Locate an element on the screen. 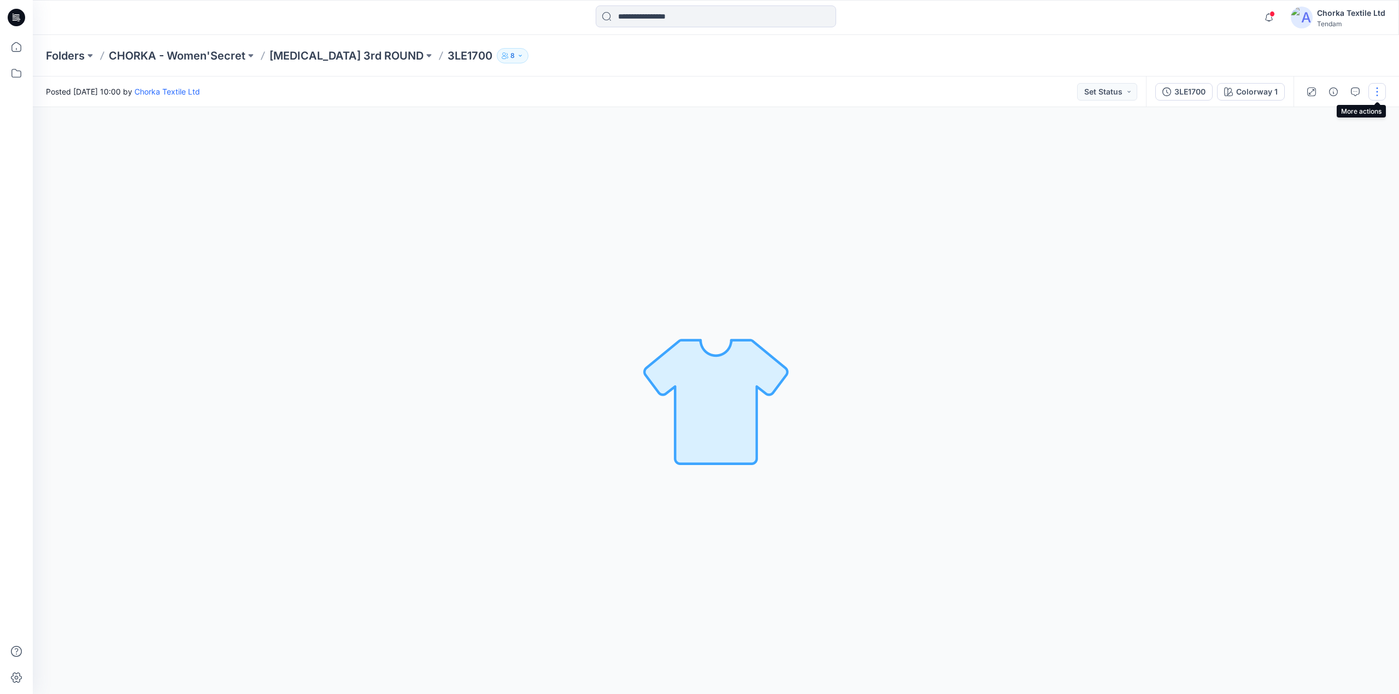 This screenshot has width=1399, height=694. img: No Outline is located at coordinates (716, 401).